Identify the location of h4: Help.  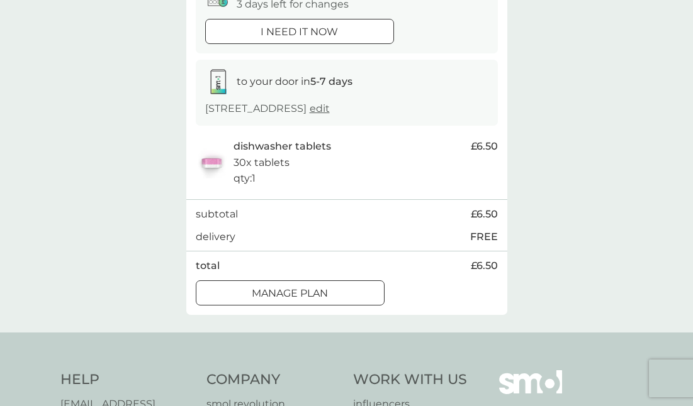
(127, 380).